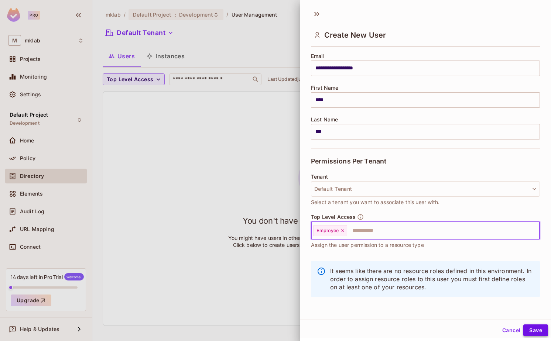  I want to click on span: Last Name, so click(324, 120).